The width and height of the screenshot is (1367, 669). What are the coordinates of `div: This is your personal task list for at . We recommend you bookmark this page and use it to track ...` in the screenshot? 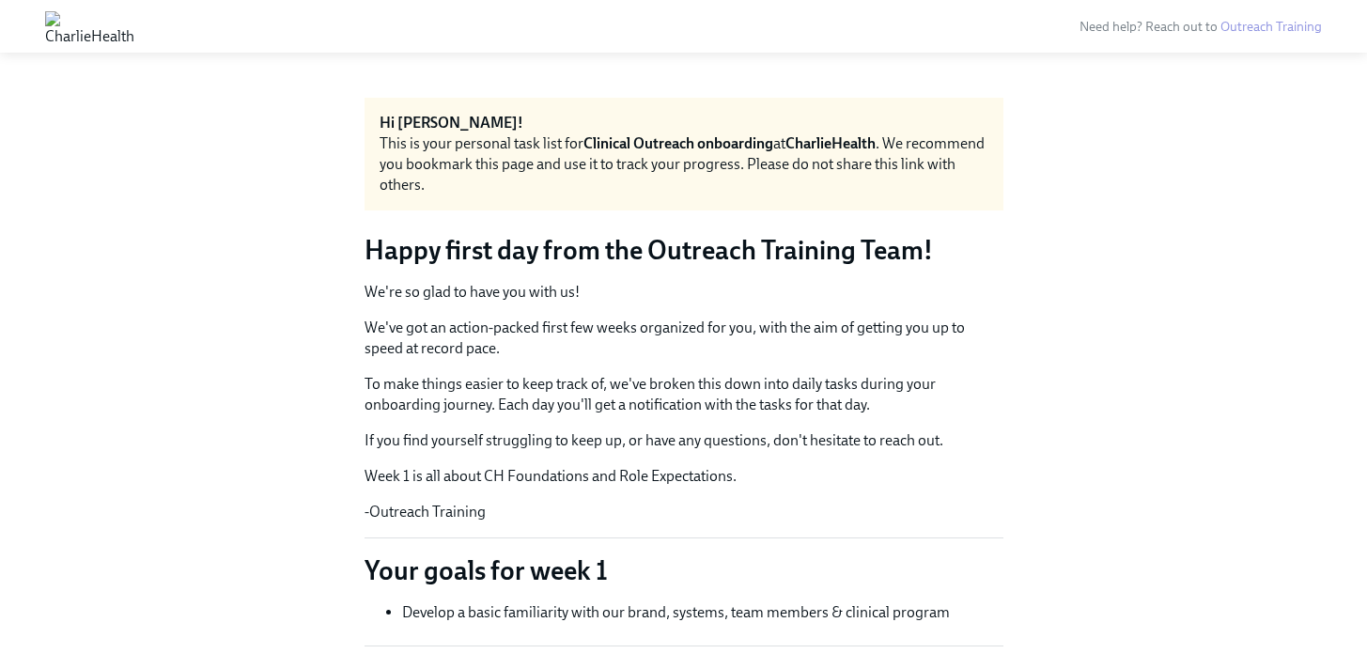 It's located at (684, 164).